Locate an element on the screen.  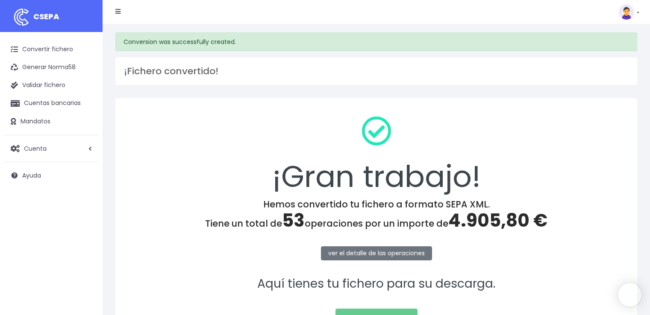
p: Aquí tienes tu fichero para su descarga. is located at coordinates (376, 284).